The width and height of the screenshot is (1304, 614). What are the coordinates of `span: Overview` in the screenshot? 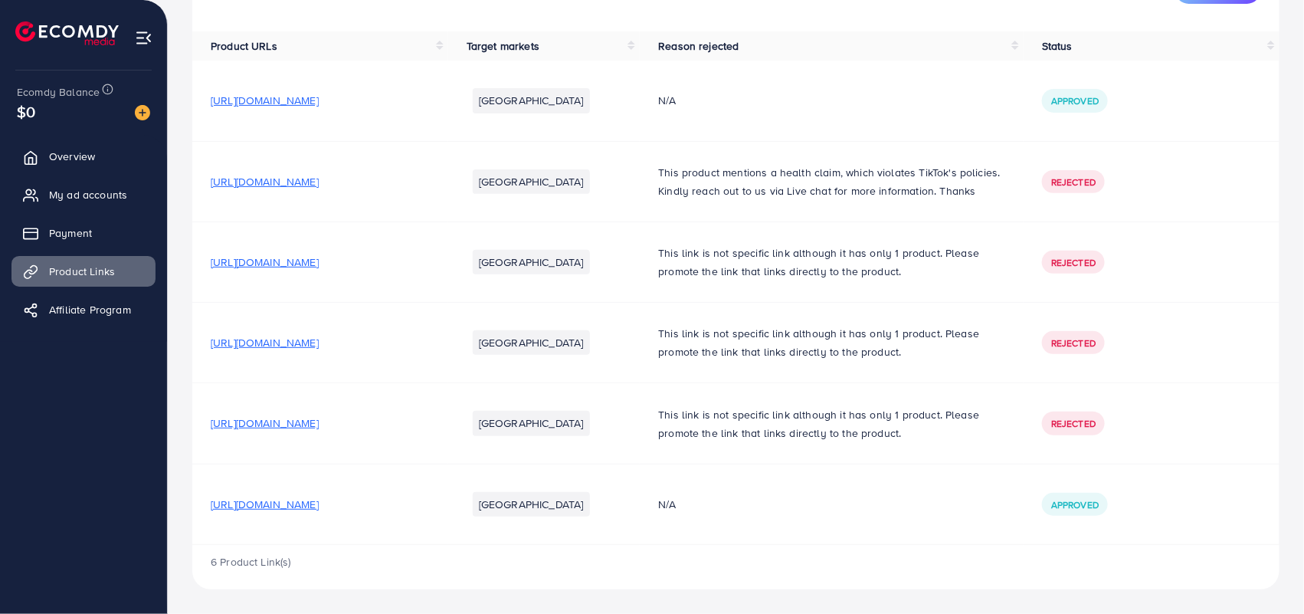 It's located at (72, 156).